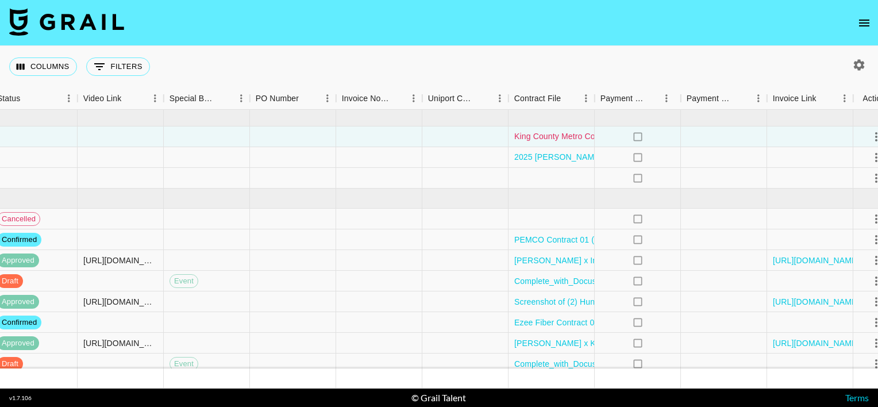  I want to click on div: © Grail Talent, so click(438, 398).